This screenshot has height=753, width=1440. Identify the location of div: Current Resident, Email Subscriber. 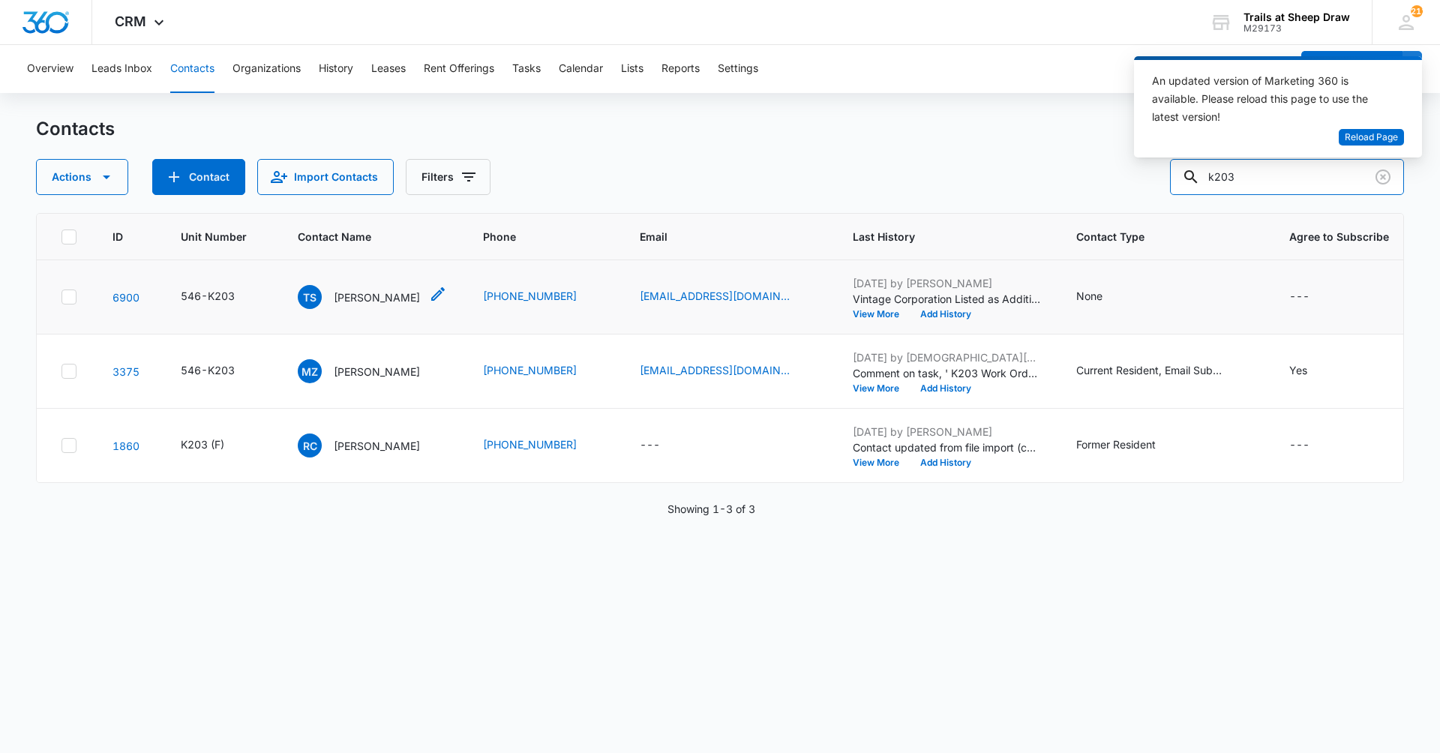
(1151, 370).